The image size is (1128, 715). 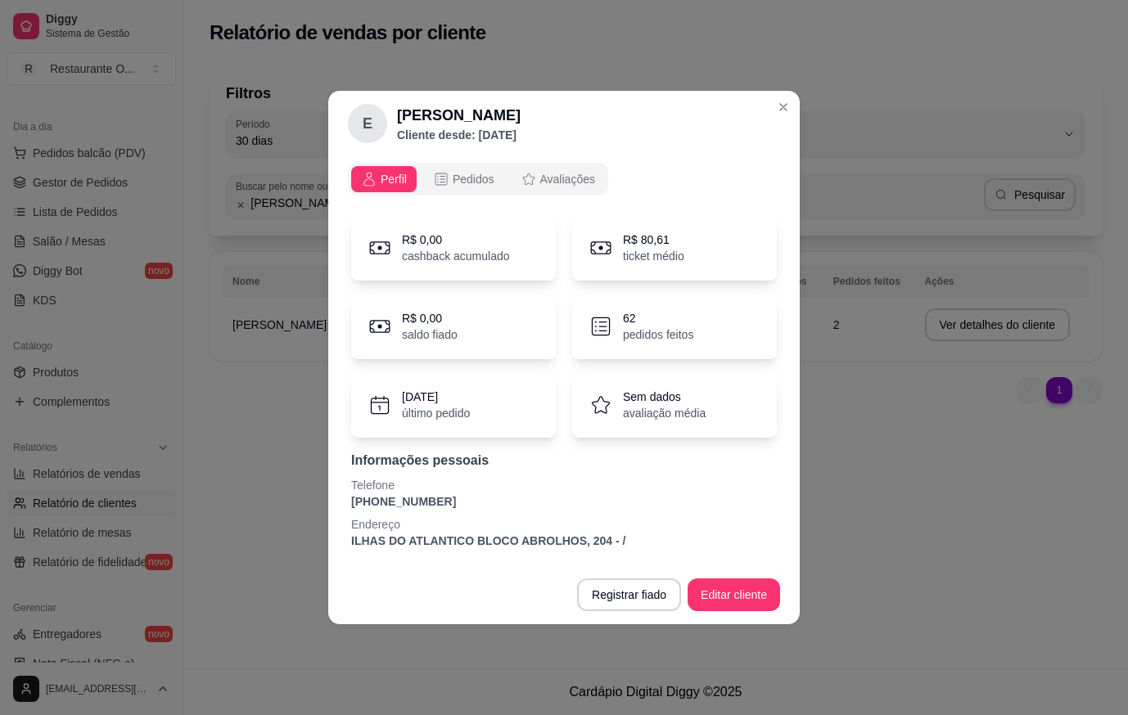 I want to click on button: Editar cliente, so click(x=733, y=595).